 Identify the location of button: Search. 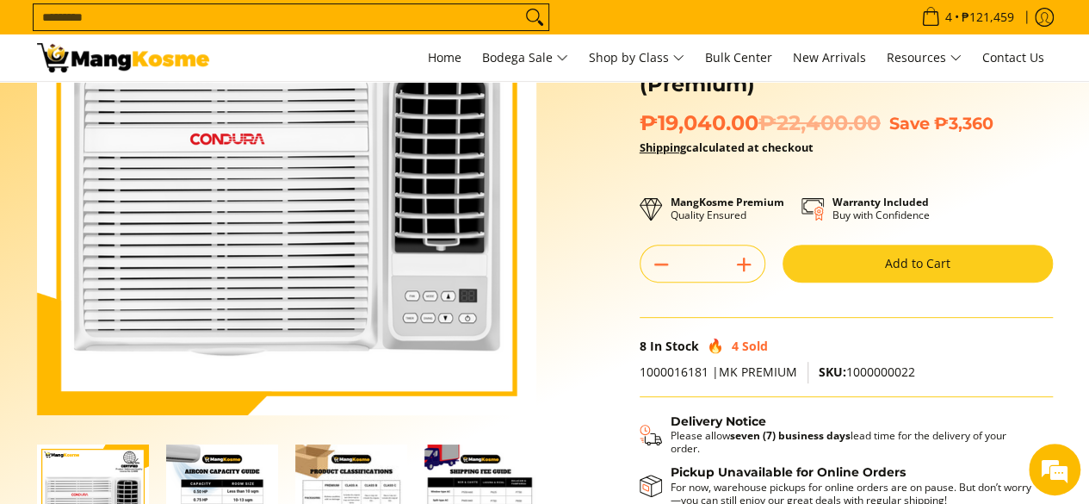
(535, 17).